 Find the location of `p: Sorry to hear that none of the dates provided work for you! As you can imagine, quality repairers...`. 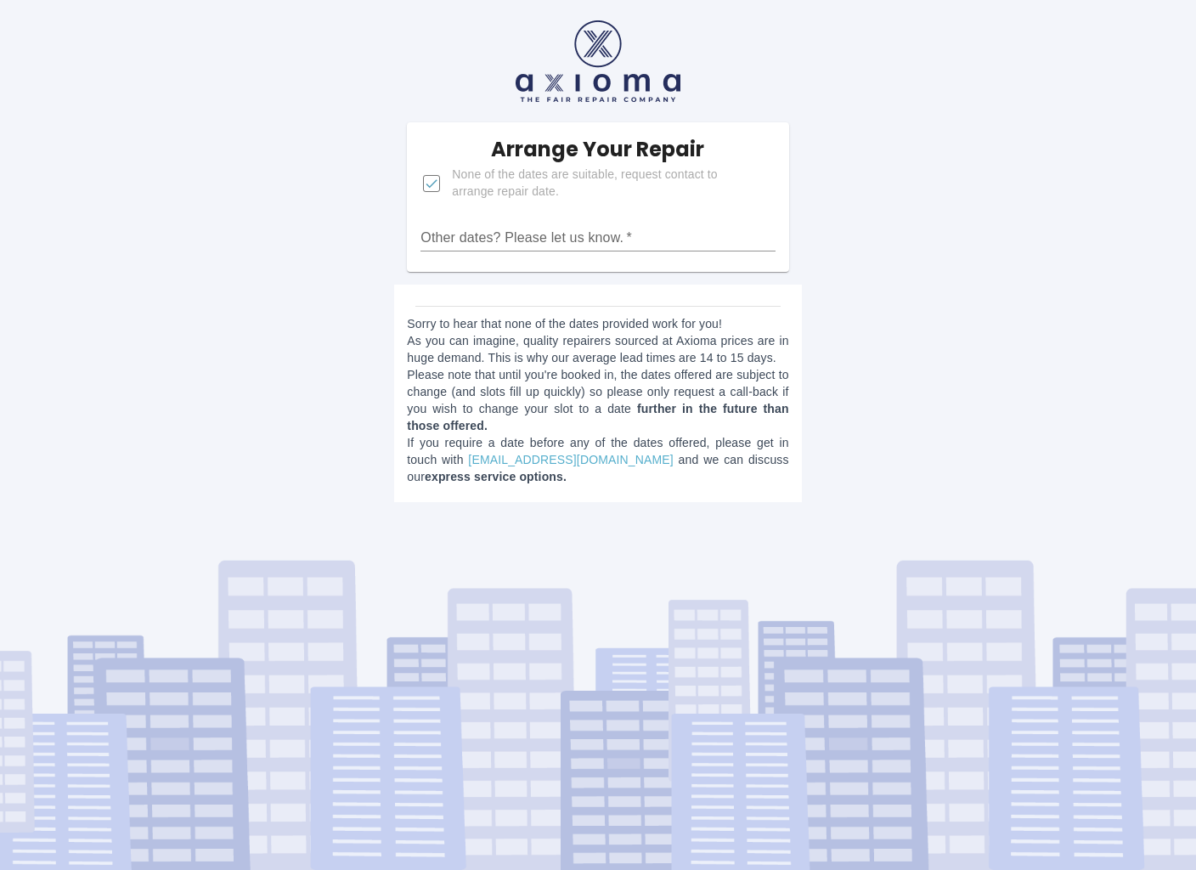

p: Sorry to hear that none of the dates provided work for you! As you can imagine, quality repairers... is located at coordinates (597, 400).